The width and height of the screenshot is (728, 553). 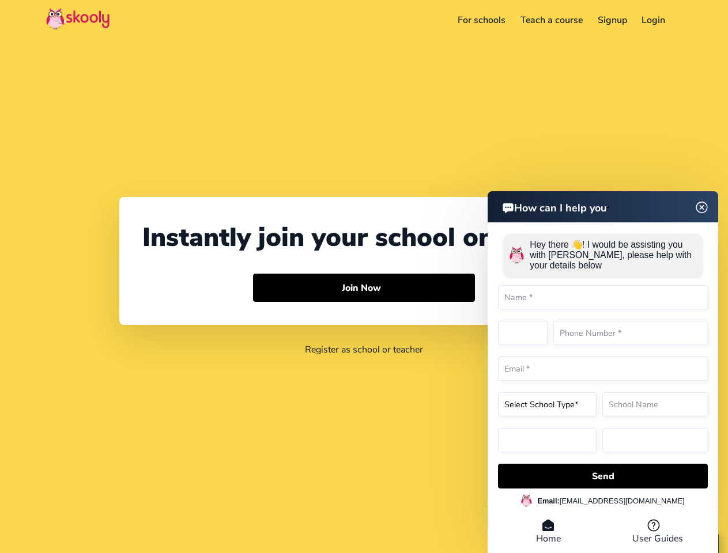 I want to click on a: Login, so click(x=653, y=20).